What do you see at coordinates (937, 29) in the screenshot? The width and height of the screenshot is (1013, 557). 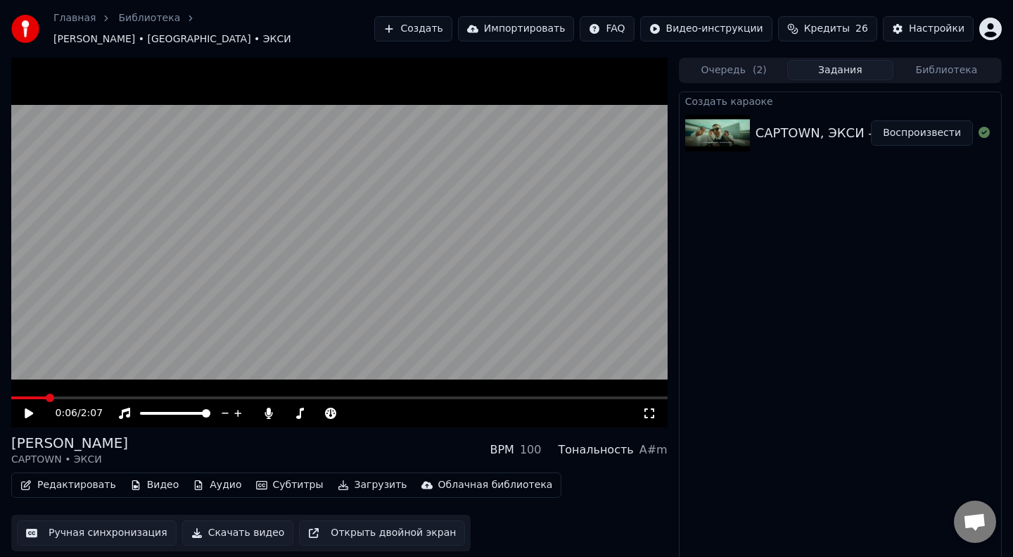 I see `div: Настройки` at bounding box center [937, 29].